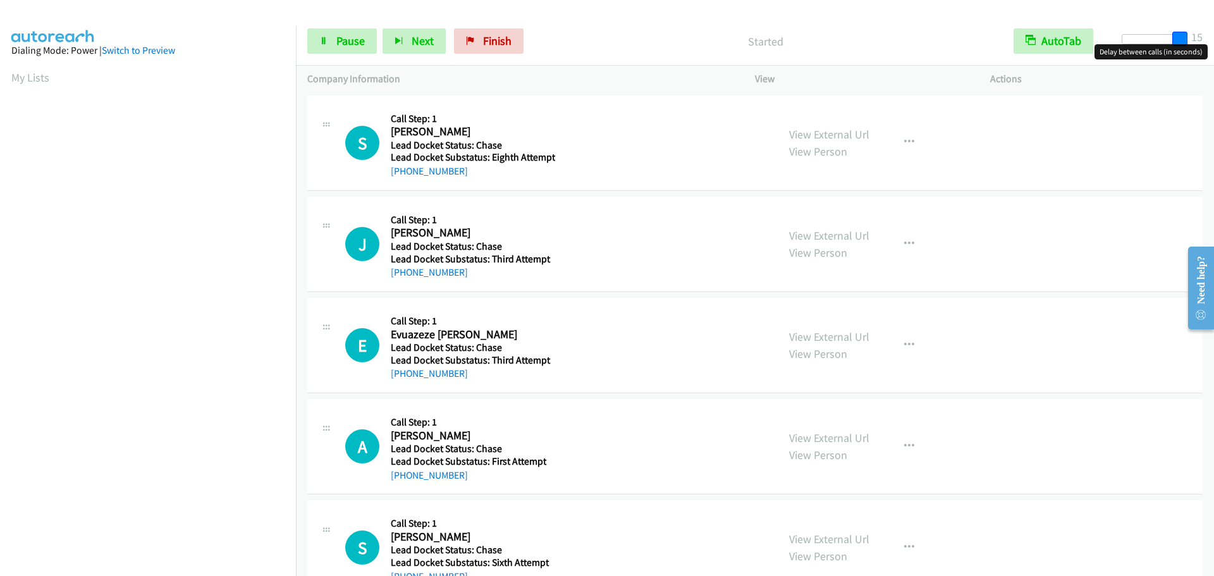 The height and width of the screenshot is (576, 1214). Describe the element at coordinates (766, 41) in the screenshot. I see `p: Started` at that location.